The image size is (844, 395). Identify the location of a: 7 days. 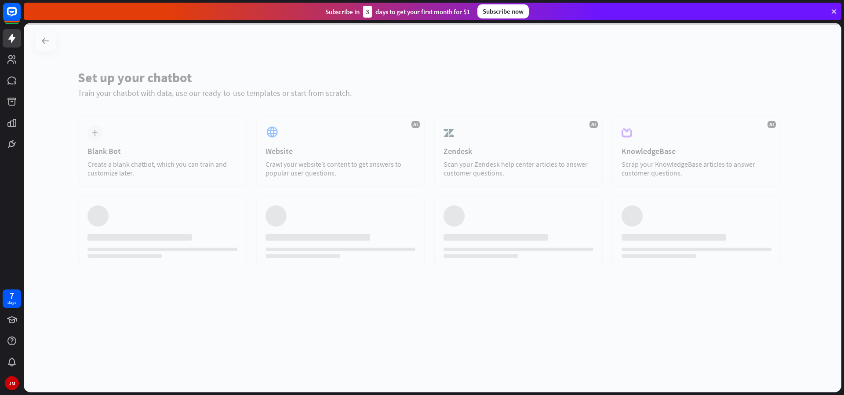
(12, 299).